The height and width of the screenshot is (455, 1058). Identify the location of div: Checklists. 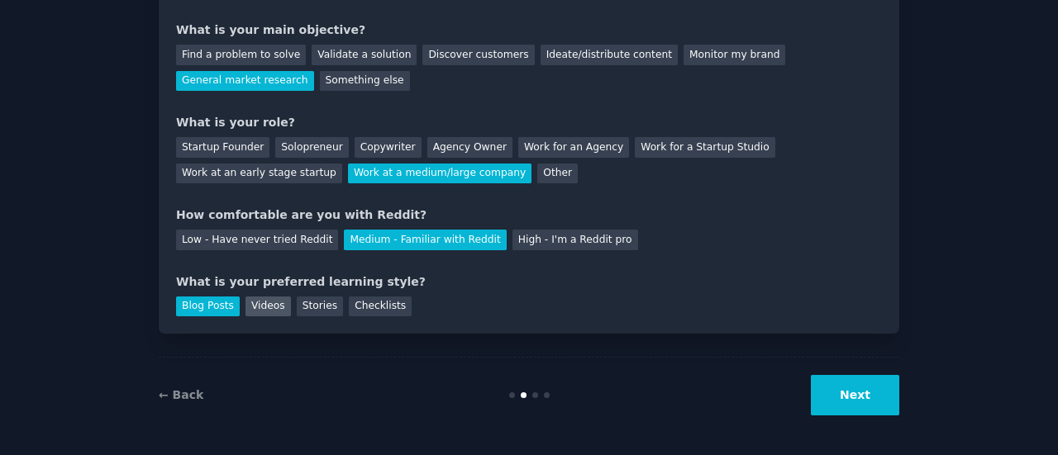
(380, 307).